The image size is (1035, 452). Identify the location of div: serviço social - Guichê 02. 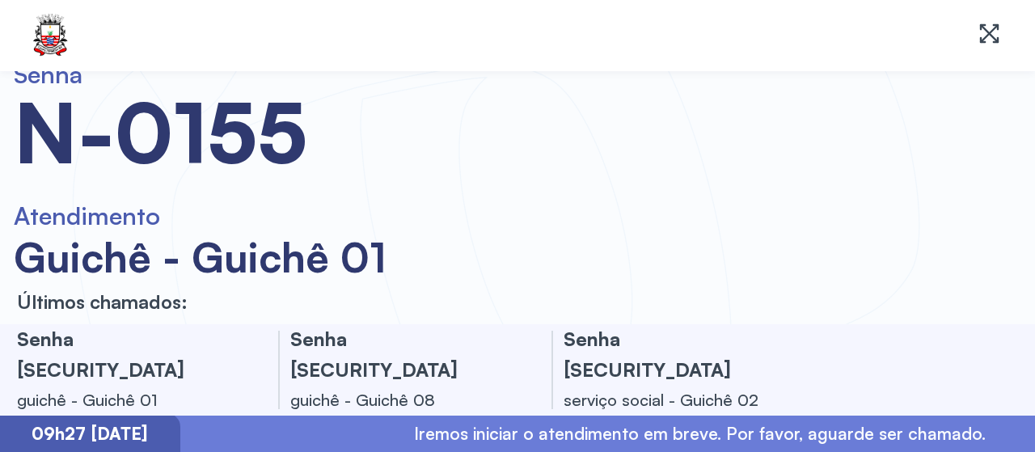
(674, 400).